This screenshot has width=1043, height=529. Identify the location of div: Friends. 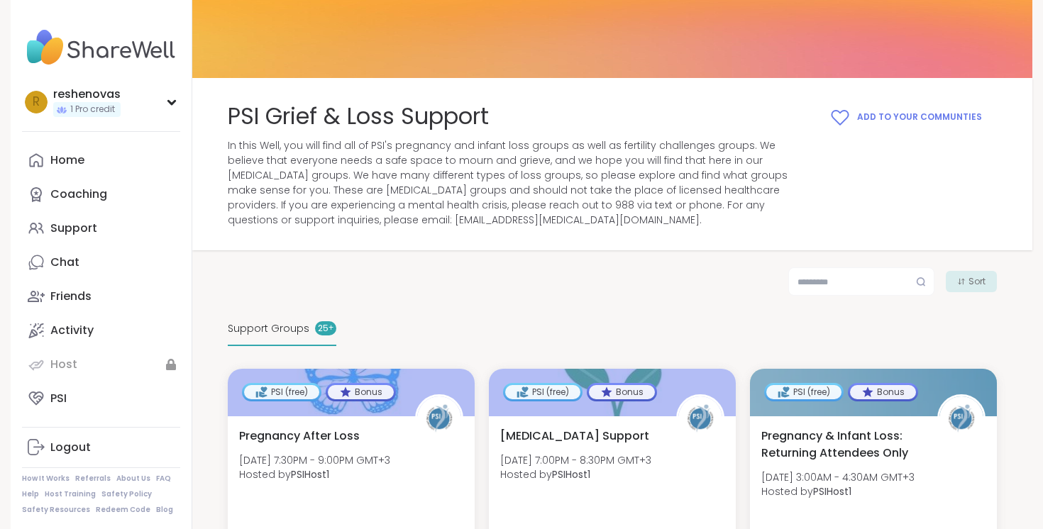
(71, 297).